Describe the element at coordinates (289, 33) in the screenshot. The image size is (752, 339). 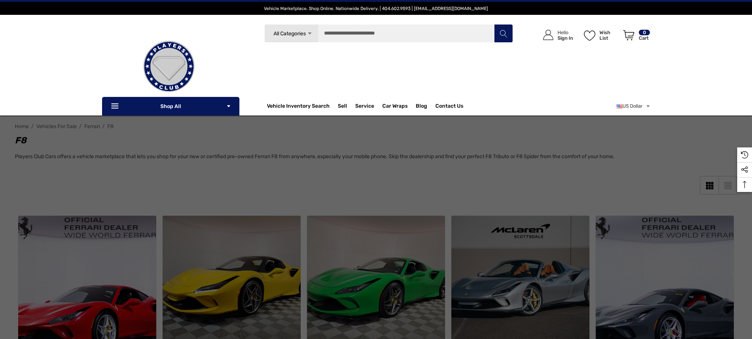
I see `span: All Categories` at that location.